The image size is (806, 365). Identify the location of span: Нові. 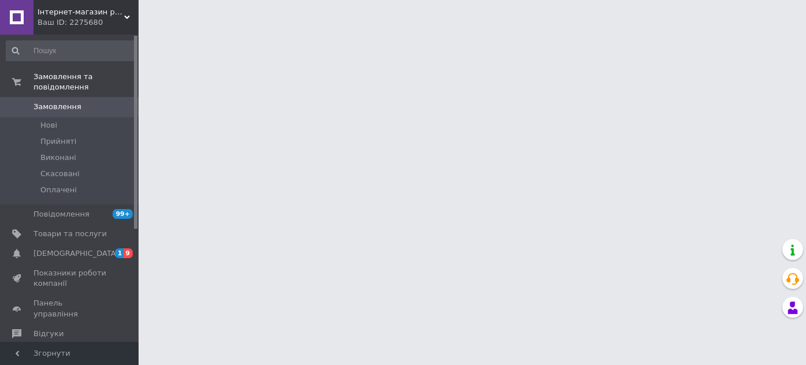
(48, 125).